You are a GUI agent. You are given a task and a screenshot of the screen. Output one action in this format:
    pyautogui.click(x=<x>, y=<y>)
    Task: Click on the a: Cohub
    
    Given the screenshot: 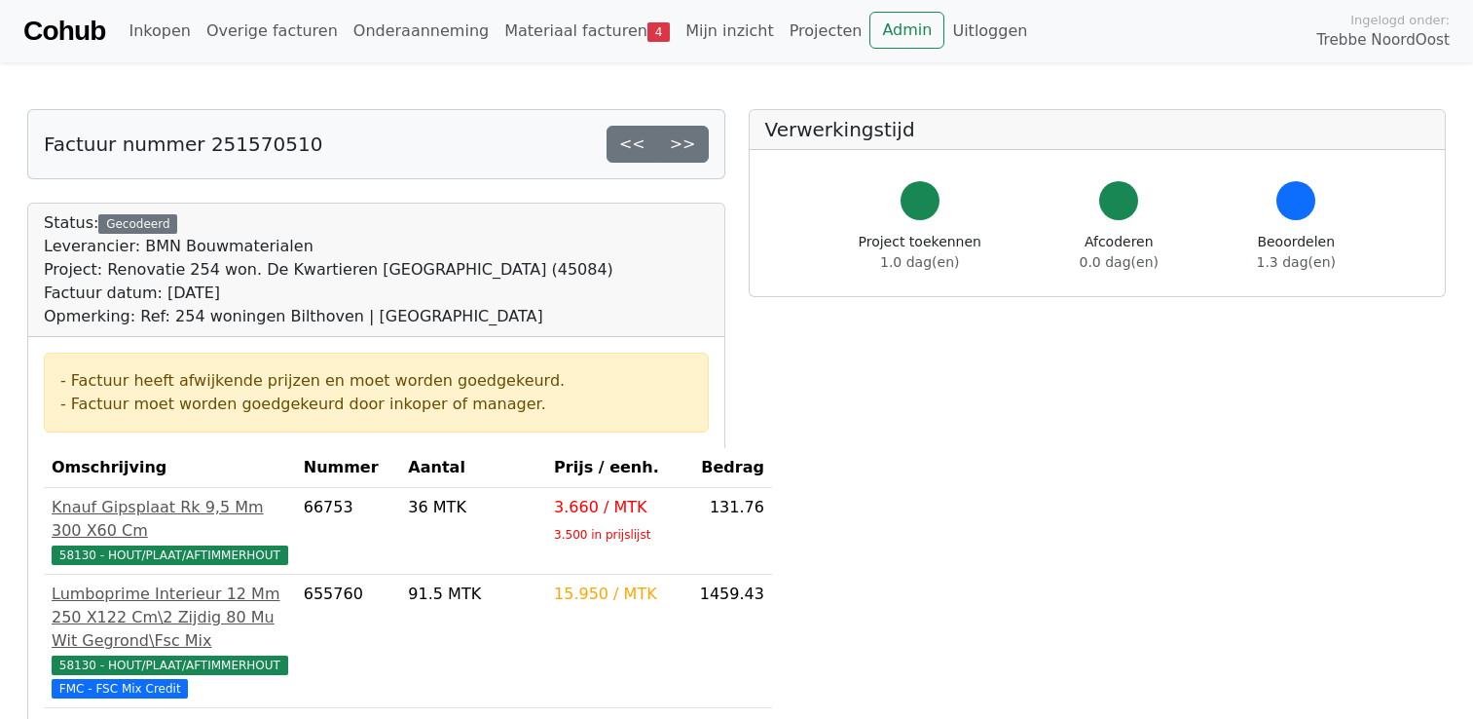 What is the action you would take?
    pyautogui.click(x=64, y=31)
    